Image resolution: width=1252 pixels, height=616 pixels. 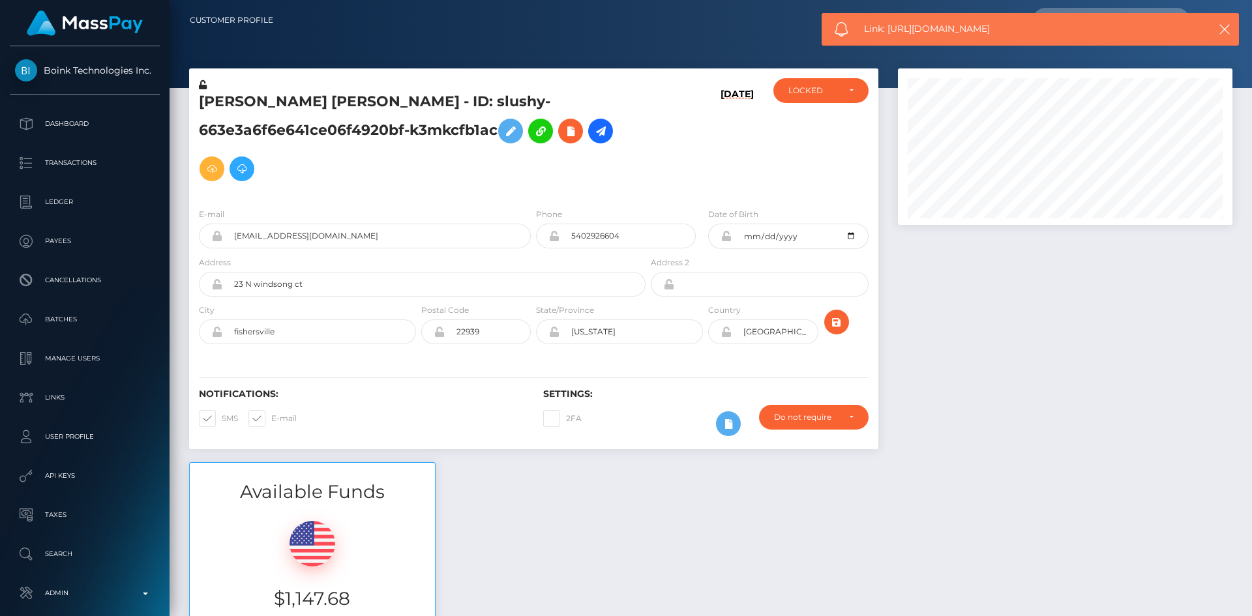 What do you see at coordinates (814, 417) in the screenshot?
I see `button: Do not require` at bounding box center [814, 417].